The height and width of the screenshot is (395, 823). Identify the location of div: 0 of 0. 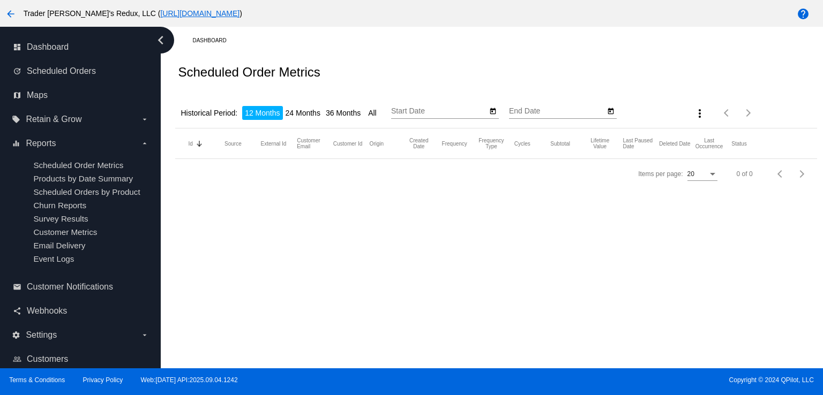
(745, 174).